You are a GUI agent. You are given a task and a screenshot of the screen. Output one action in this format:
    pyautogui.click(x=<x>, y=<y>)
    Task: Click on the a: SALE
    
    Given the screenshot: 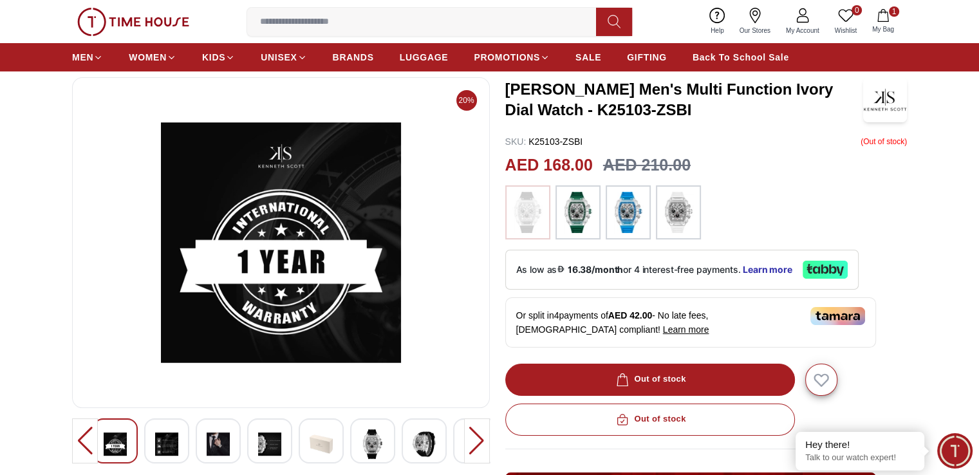 What is the action you would take?
    pyautogui.click(x=588, y=57)
    